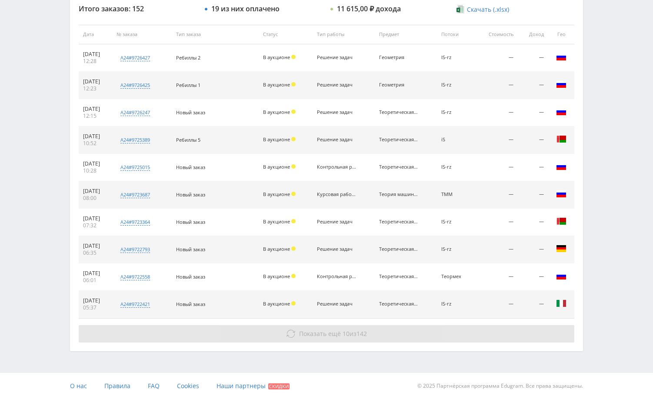  I want to click on div: a24#9725389, so click(135, 140).